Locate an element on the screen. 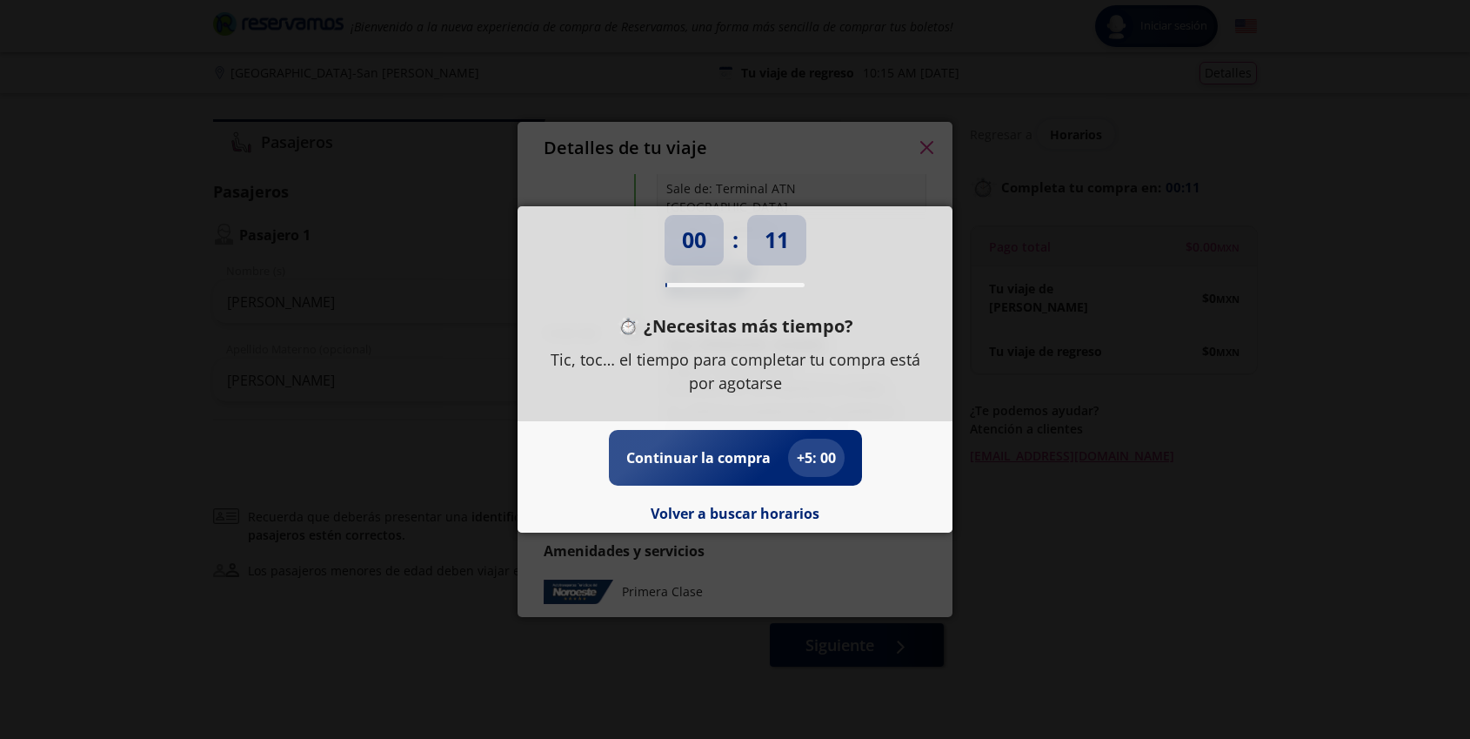 The image size is (1470, 739). p: + 5 : 00 is located at coordinates (816, 458).